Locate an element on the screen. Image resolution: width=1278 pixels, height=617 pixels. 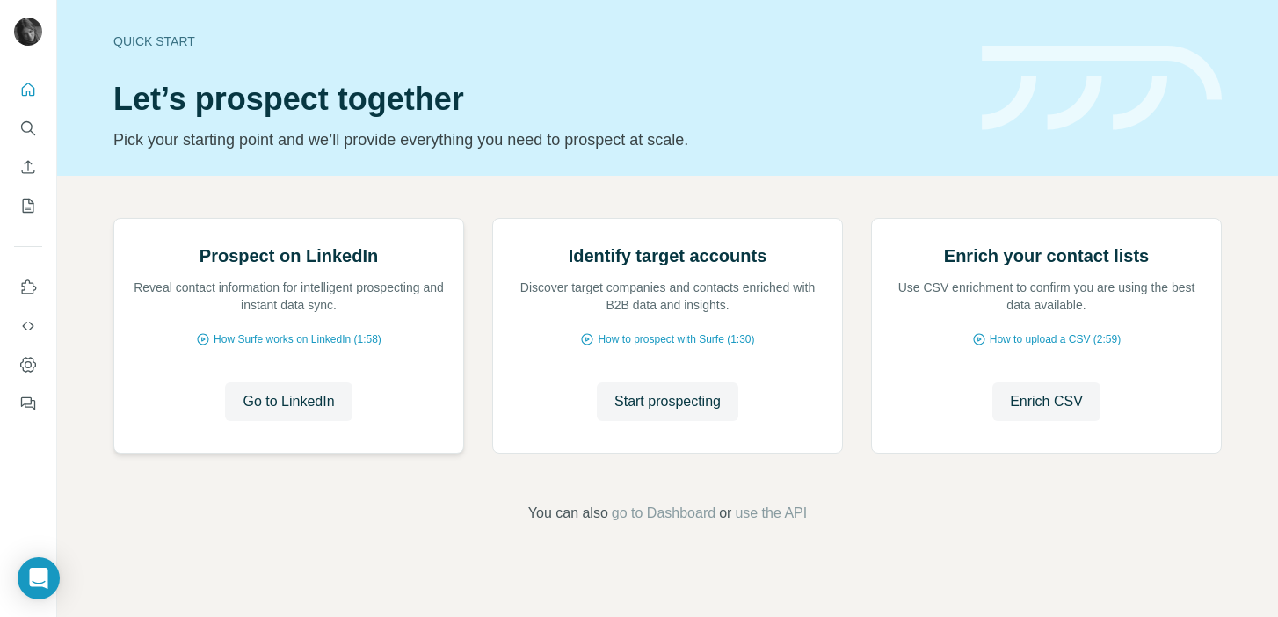
span: How to prospect with Surfe (1:30) is located at coordinates (676, 339).